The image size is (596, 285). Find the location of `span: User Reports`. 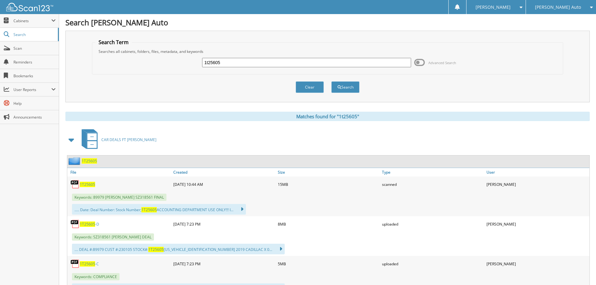

span: User Reports is located at coordinates (32, 89).